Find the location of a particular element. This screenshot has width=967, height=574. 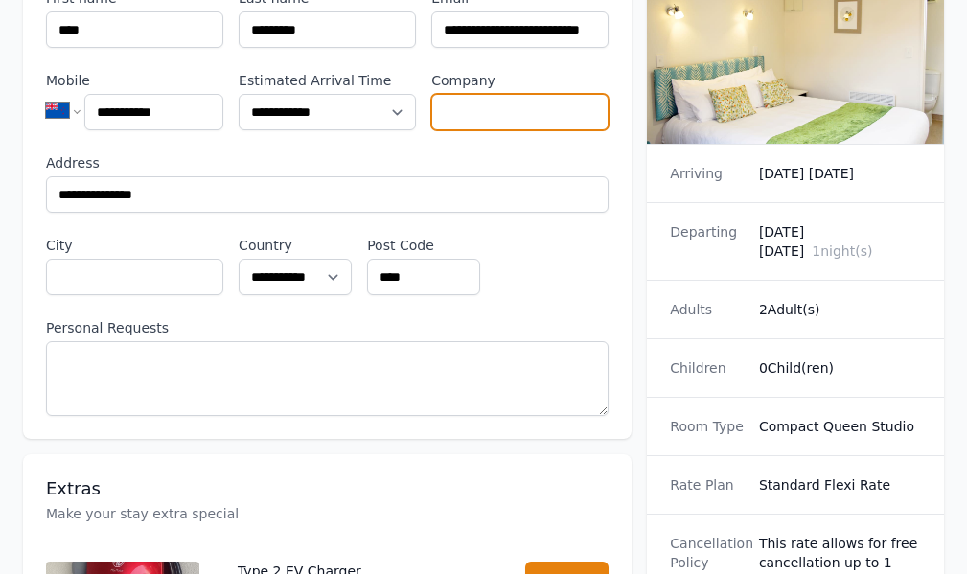

dt: Arriving is located at coordinates (706, 173).